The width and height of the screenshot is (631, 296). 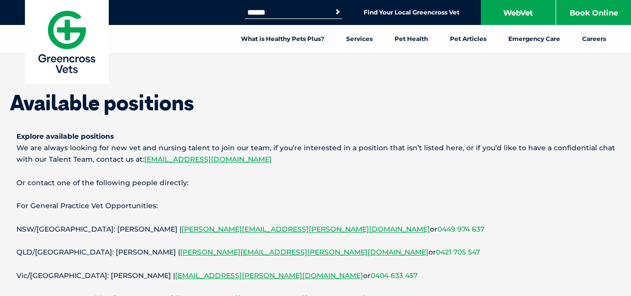 What do you see at coordinates (316, 183) in the screenshot?
I see `p: Or contact one of the following people directly:` at bounding box center [316, 183].